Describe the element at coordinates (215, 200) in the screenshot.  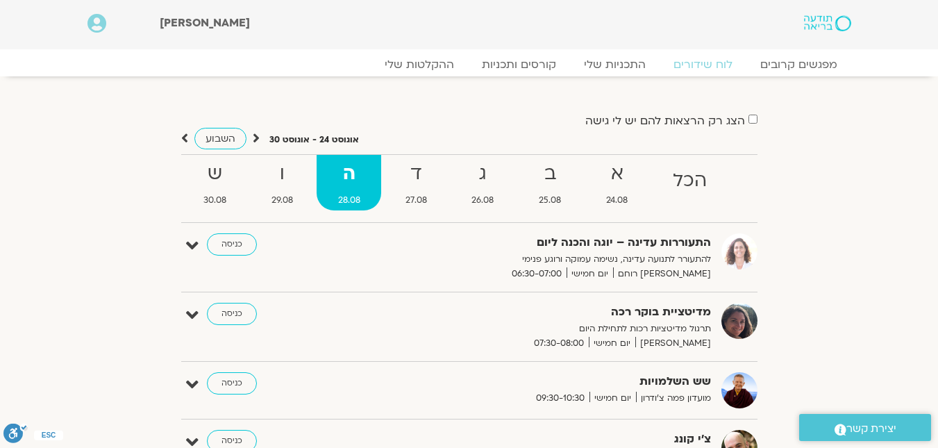
I see `span: 30.08` at that location.